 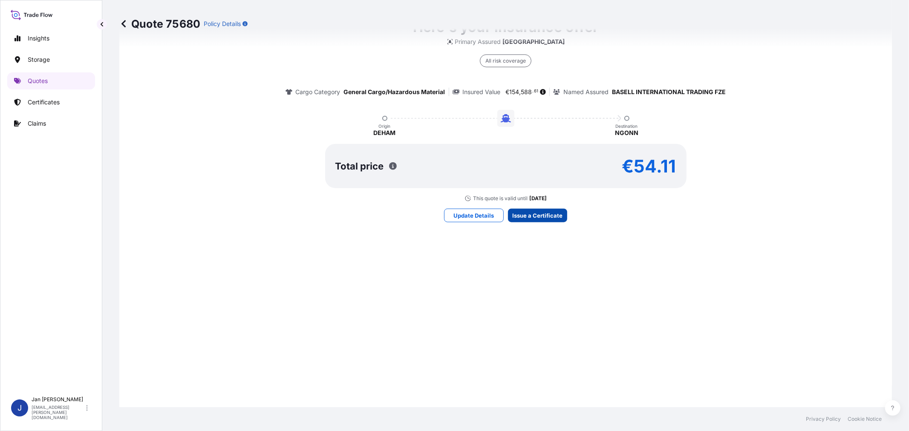 I want to click on div: All risk coverage, so click(x=506, y=61).